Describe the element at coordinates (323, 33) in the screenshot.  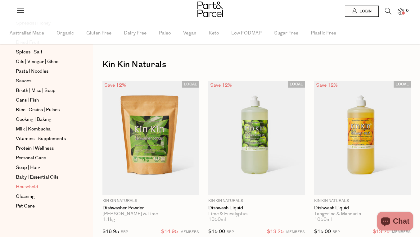
I see `span: Plastic Free` at that location.